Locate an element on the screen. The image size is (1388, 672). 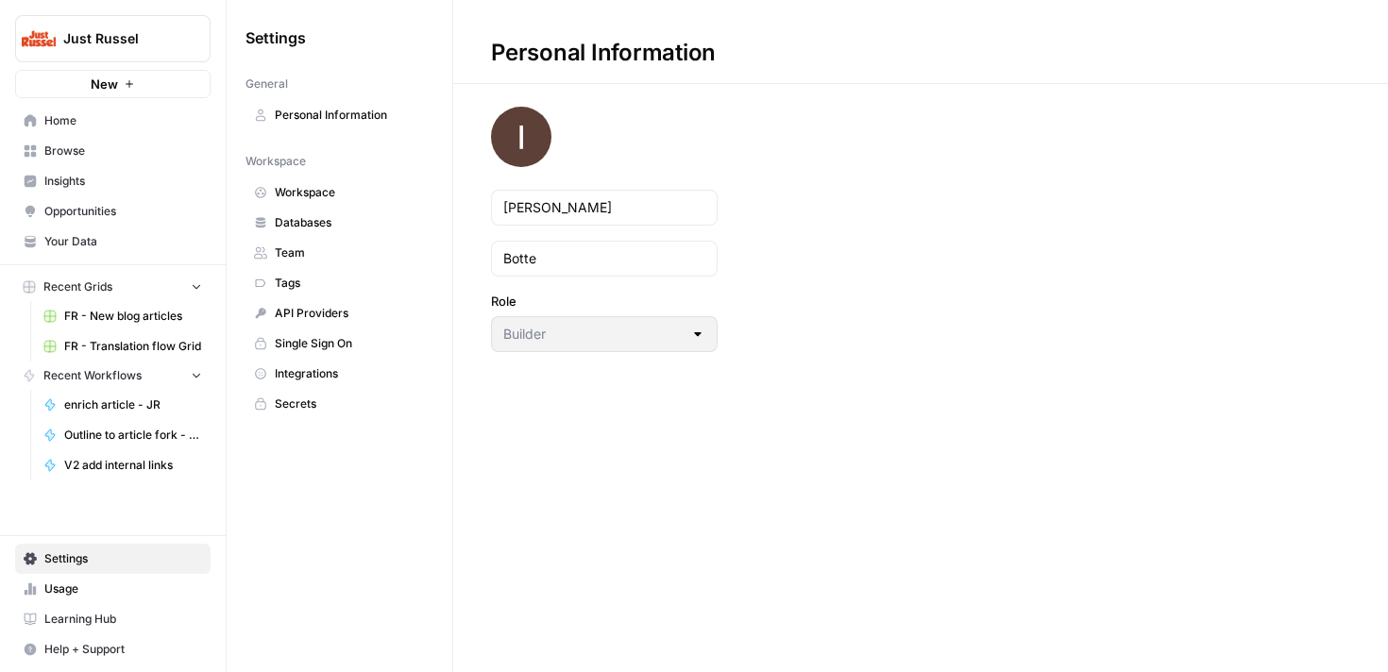
span: Learning Hub is located at coordinates (123, 620).